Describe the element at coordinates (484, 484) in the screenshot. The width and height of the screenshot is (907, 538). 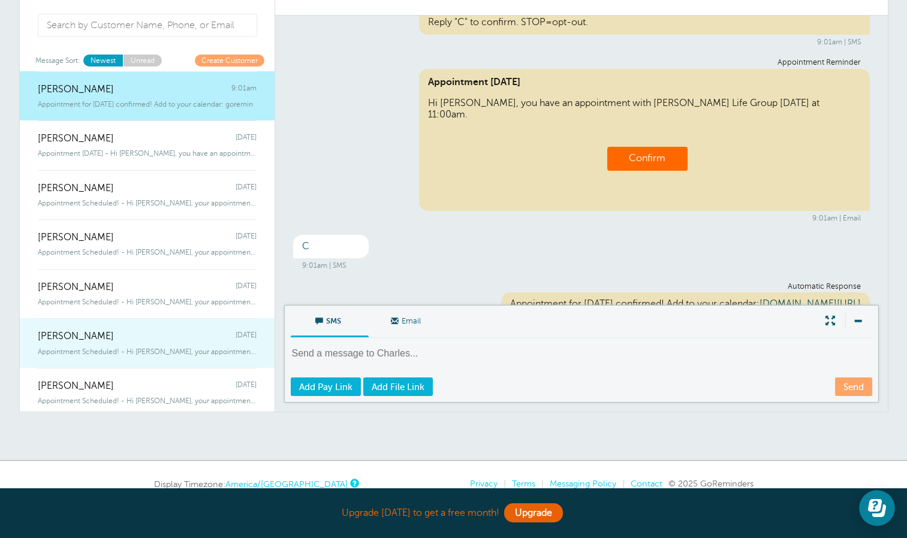
I see `a: Privacy` at that location.